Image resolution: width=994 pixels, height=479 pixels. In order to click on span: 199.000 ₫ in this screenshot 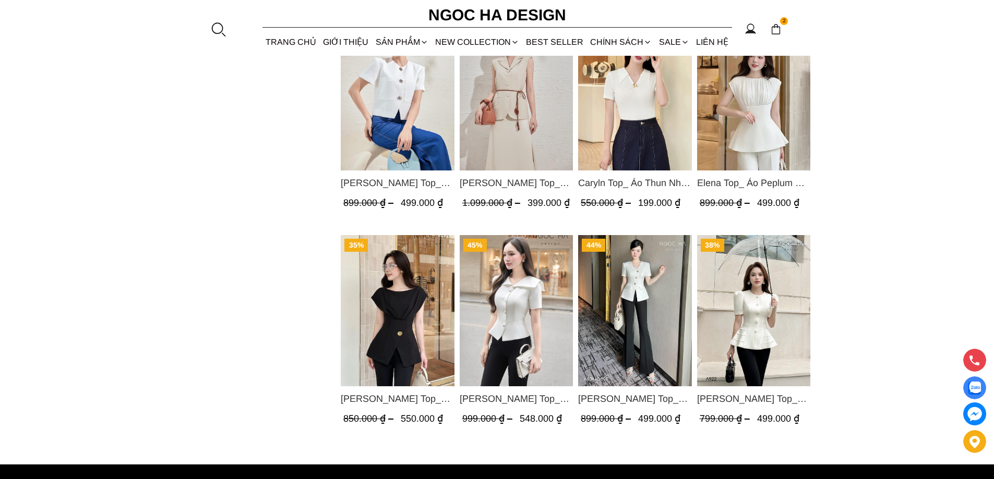, I will do `click(659, 203)`.